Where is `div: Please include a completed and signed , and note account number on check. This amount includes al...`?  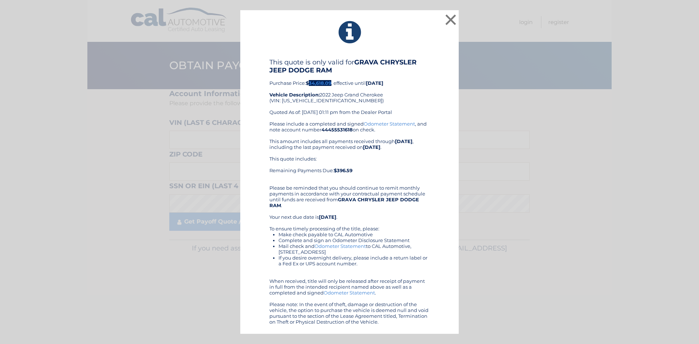
div: Please include a completed and signed , and note account number on check. This amount includes al... is located at coordinates (350, 223).